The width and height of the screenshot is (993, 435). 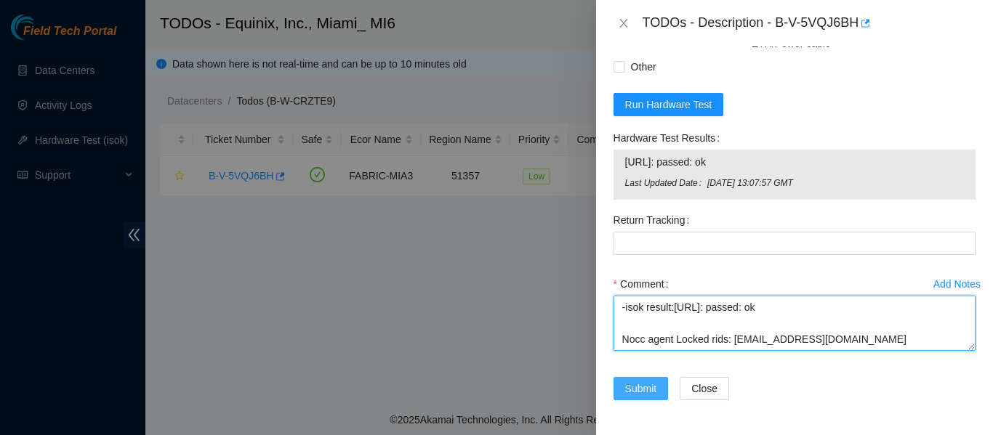 What do you see at coordinates (669, 105) in the screenshot?
I see `span: Run Hardware Test` at bounding box center [669, 105].